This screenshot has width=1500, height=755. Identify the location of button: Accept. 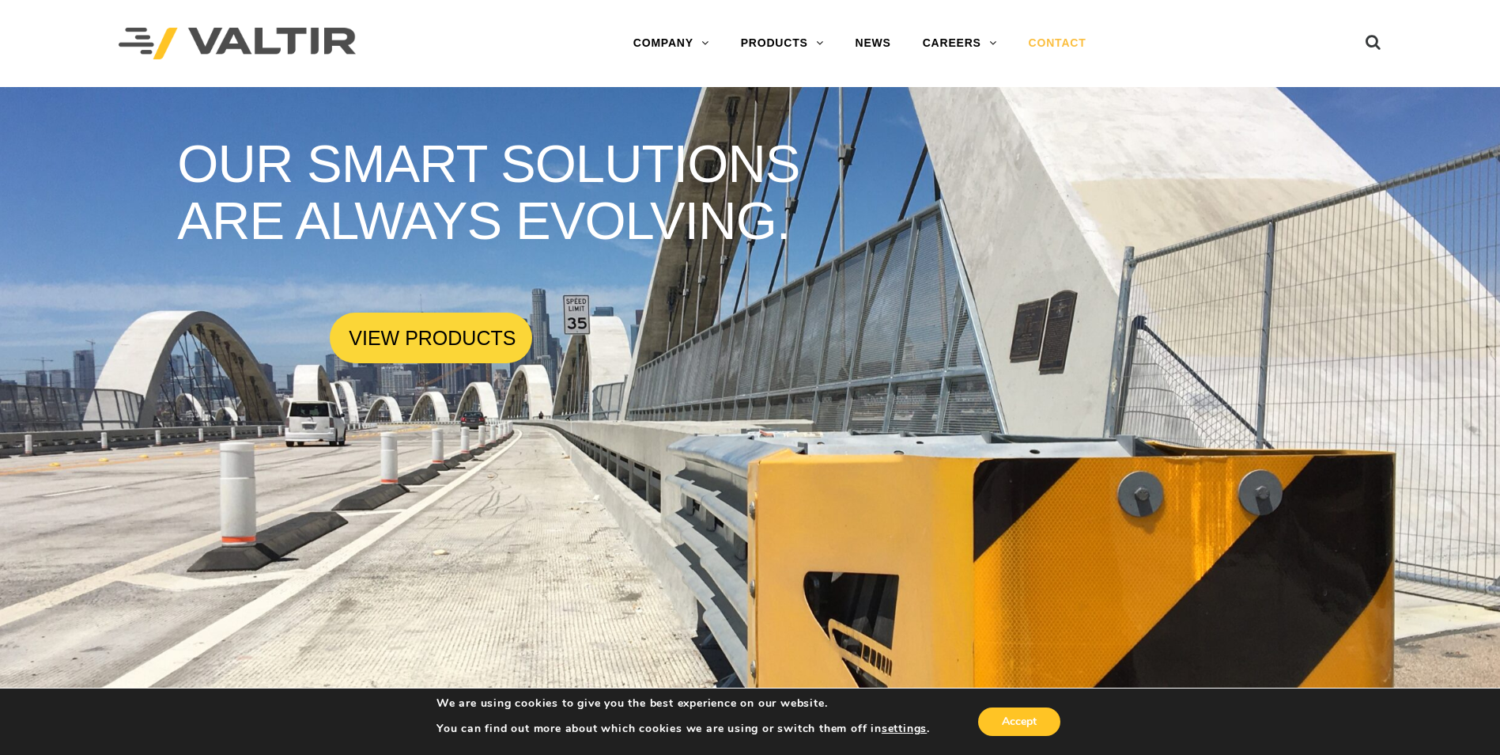
(1019, 721).